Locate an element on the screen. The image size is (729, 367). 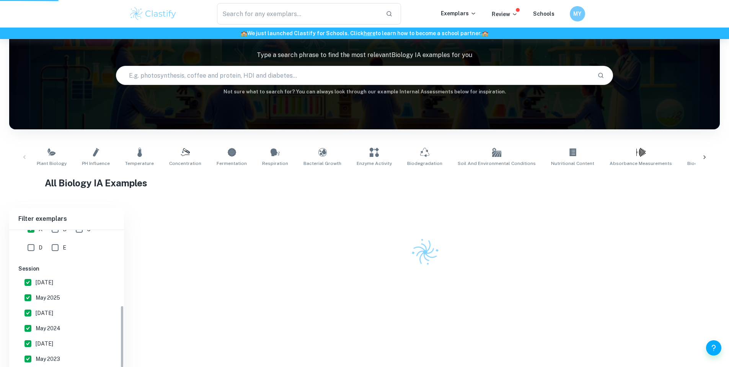
h6: Not sure what to search for? You can always look through our example Internal Assessments below f... is located at coordinates (364, 92).